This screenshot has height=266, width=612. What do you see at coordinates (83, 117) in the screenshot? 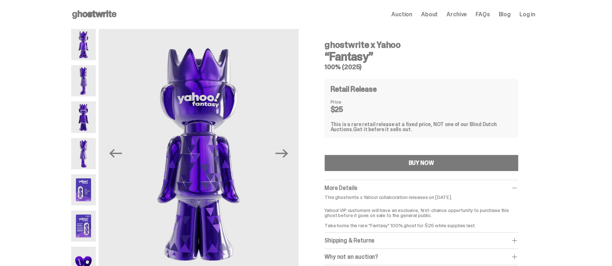
I see `img: Yahoo-HG---3.png` at bounding box center [83, 117].